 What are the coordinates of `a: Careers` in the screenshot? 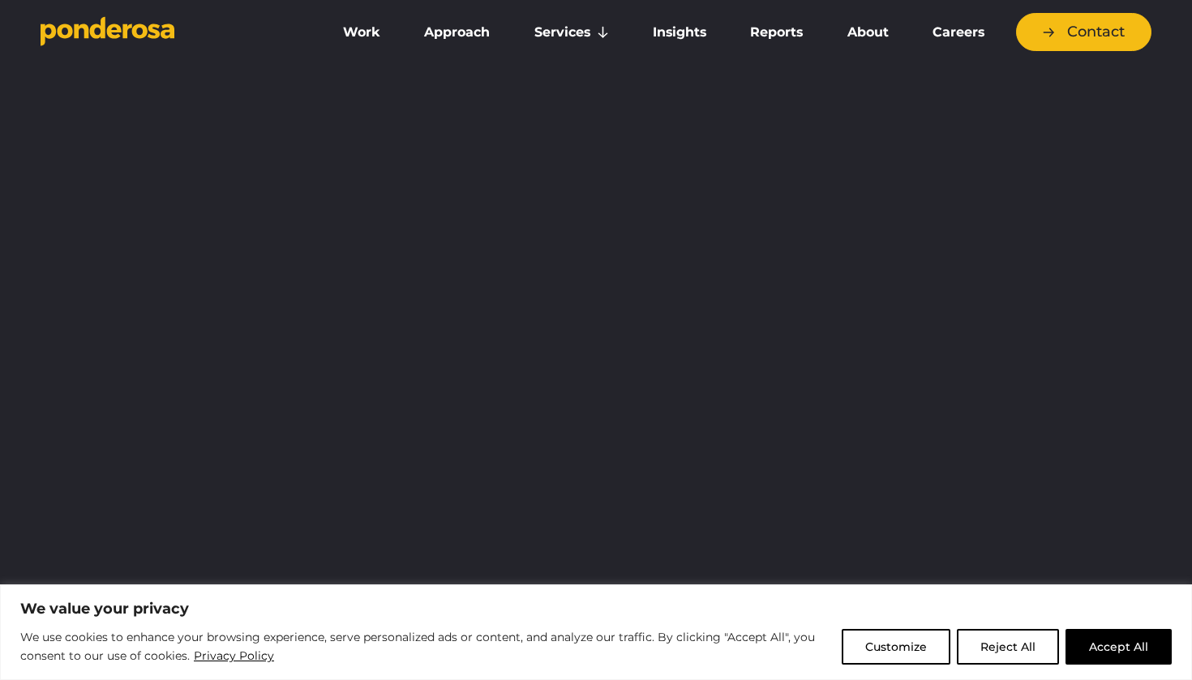 It's located at (958, 32).